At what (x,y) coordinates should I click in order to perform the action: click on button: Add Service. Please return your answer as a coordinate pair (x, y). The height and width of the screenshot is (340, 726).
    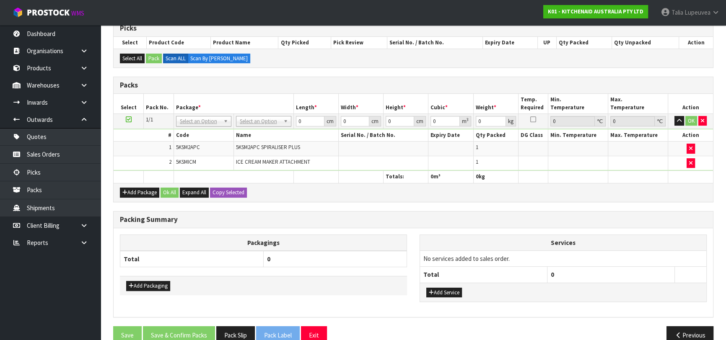
    Looking at the image, I should click on (444, 293).